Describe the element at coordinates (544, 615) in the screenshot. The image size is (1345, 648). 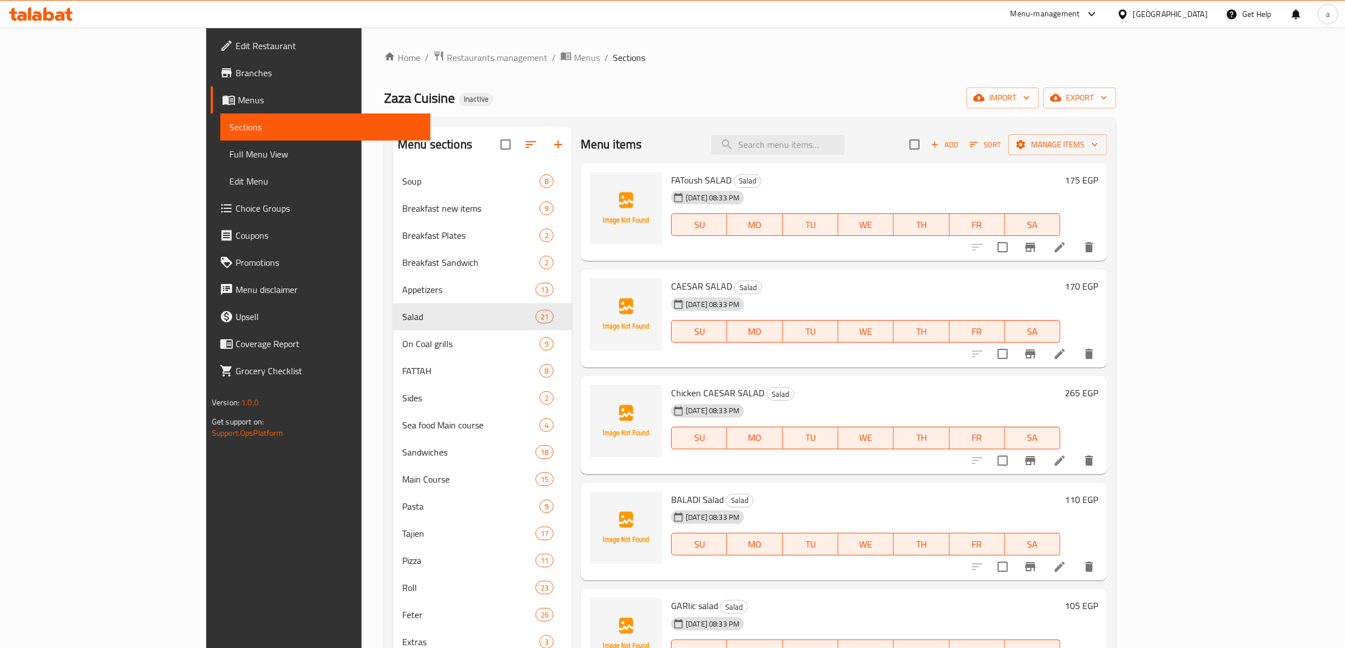
I see `span: 26` at that location.